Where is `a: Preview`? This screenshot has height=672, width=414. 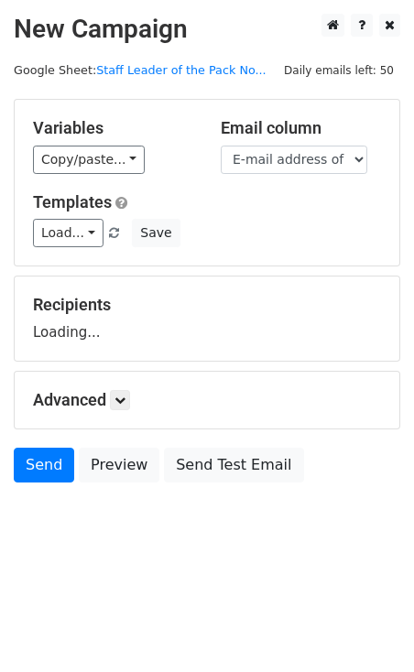
a: Preview is located at coordinates (119, 465).